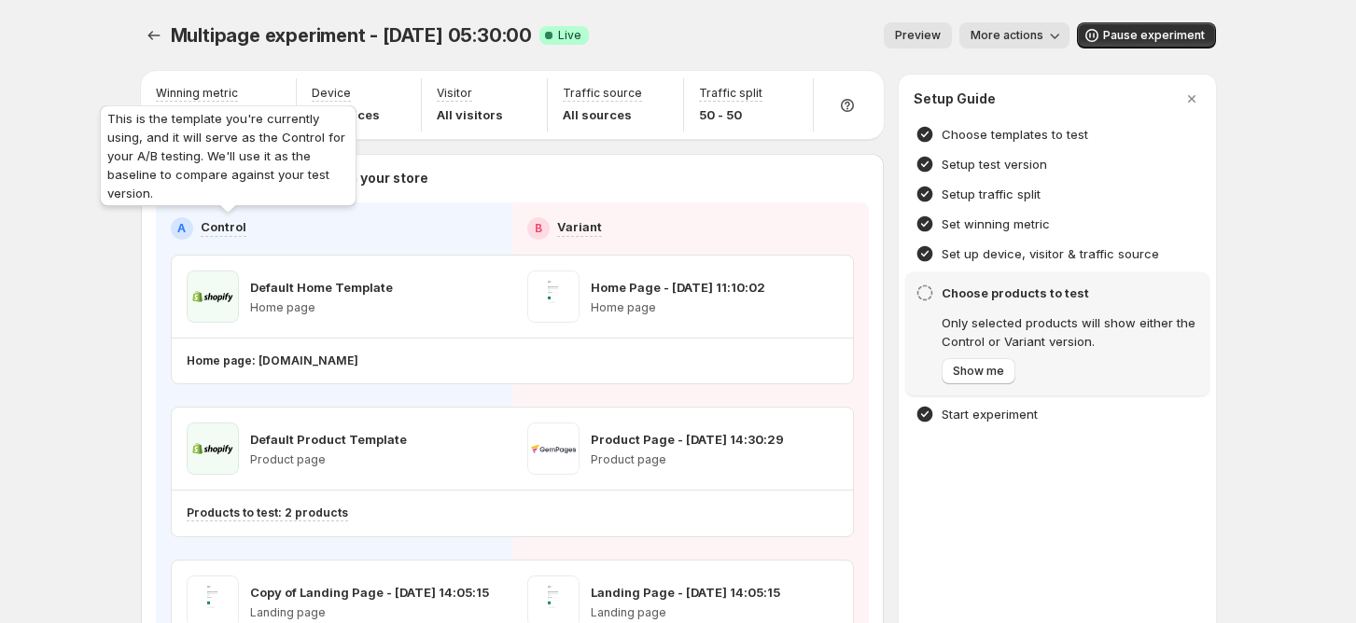 The width and height of the screenshot is (1356, 623). What do you see at coordinates (1146, 35) in the screenshot?
I see `button: Pause experiment` at bounding box center [1146, 35].